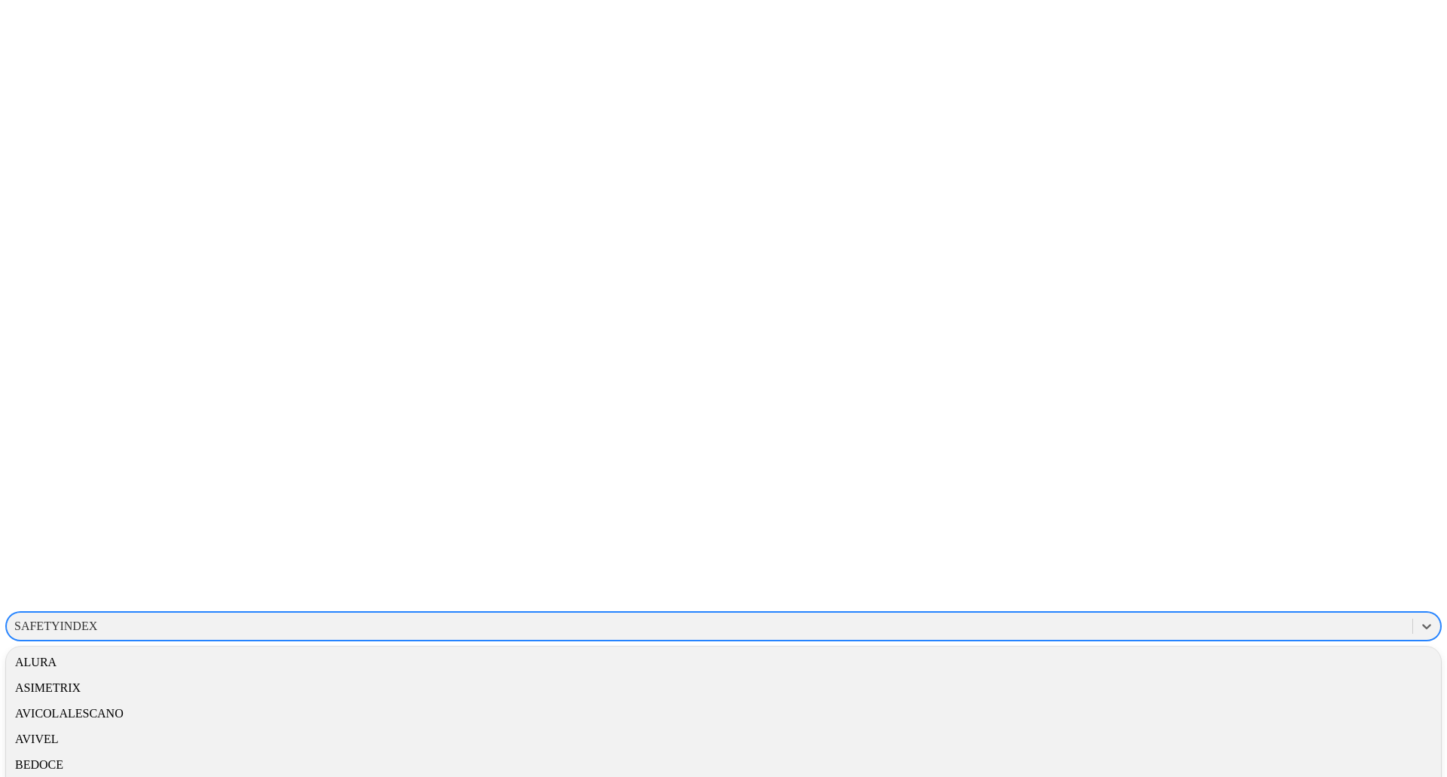 Image resolution: width=1447 pixels, height=777 pixels. What do you see at coordinates (724, 739) in the screenshot?
I see `div: AVIVEL` at bounding box center [724, 739].